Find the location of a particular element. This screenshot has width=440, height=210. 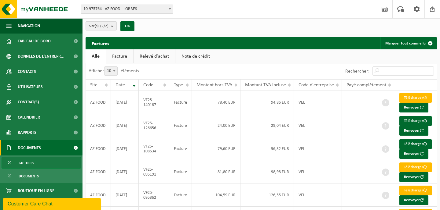

button: Site(s)(2/2) is located at coordinates (101, 26).